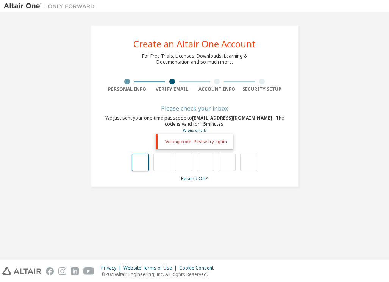 The width and height of the screenshot is (389, 282). Describe the element at coordinates (195, 124) in the screenshot. I see `div: We just sent your one-time passcode to . The code is valid for 15 minutes.` at that location.